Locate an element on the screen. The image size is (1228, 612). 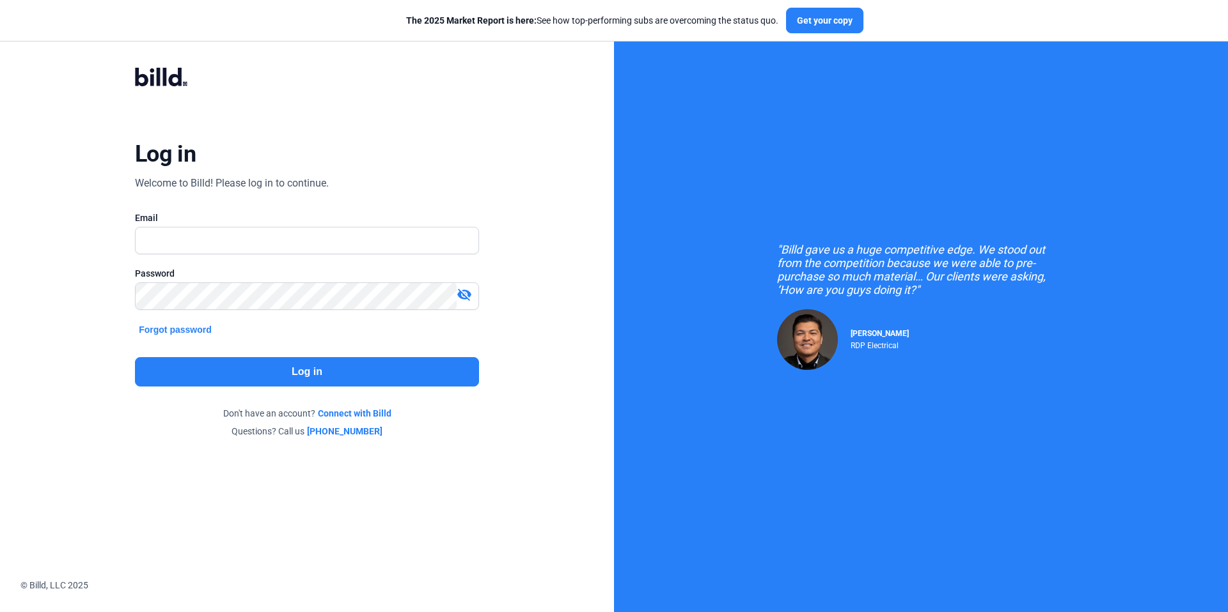
span: The 2025 Market Report is here: is located at coordinates (471, 20).